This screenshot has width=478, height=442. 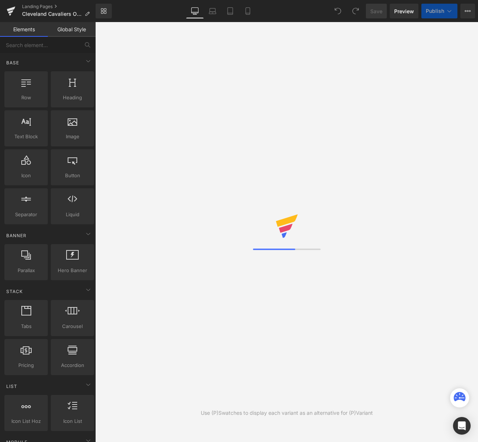 I want to click on a: Global Style, so click(x=72, y=29).